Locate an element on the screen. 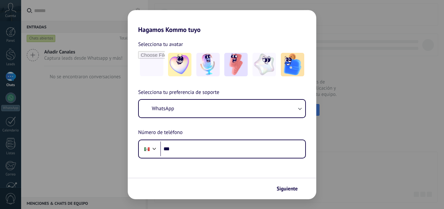  span: Siguiente is located at coordinates (287, 188).